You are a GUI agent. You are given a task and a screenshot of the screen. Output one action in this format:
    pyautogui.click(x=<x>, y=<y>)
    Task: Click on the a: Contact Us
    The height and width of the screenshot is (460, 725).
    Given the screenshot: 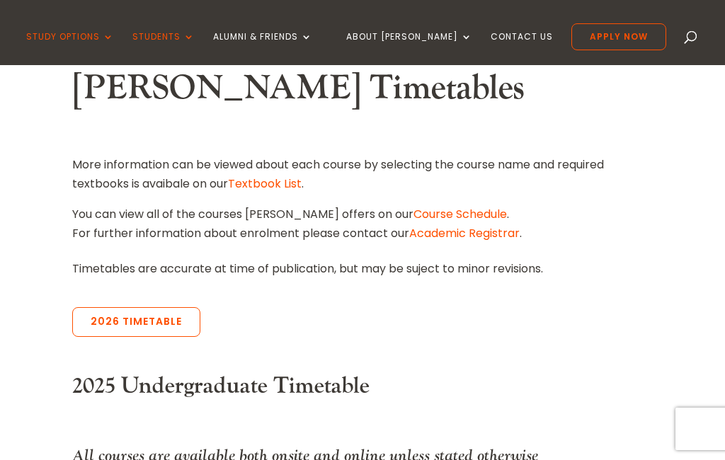 What is the action you would take?
    pyautogui.click(x=522, y=48)
    